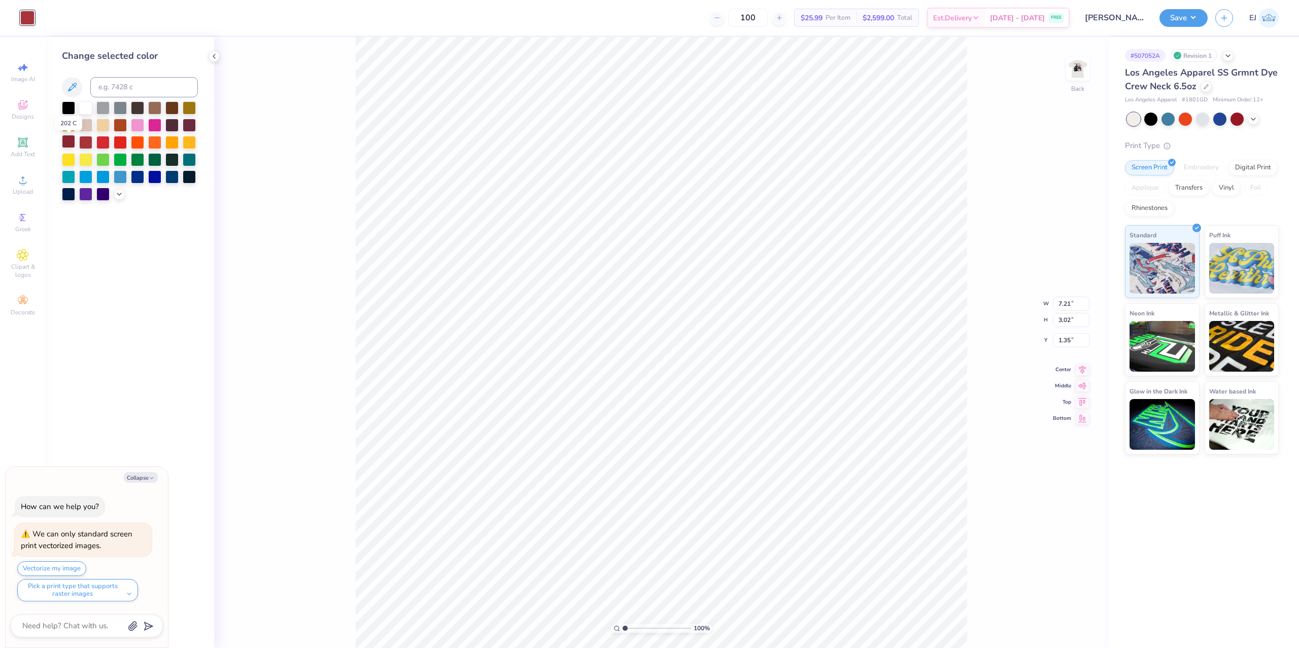 The image size is (1299, 648). I want to click on input: e.g. 7428 c, so click(144, 87).